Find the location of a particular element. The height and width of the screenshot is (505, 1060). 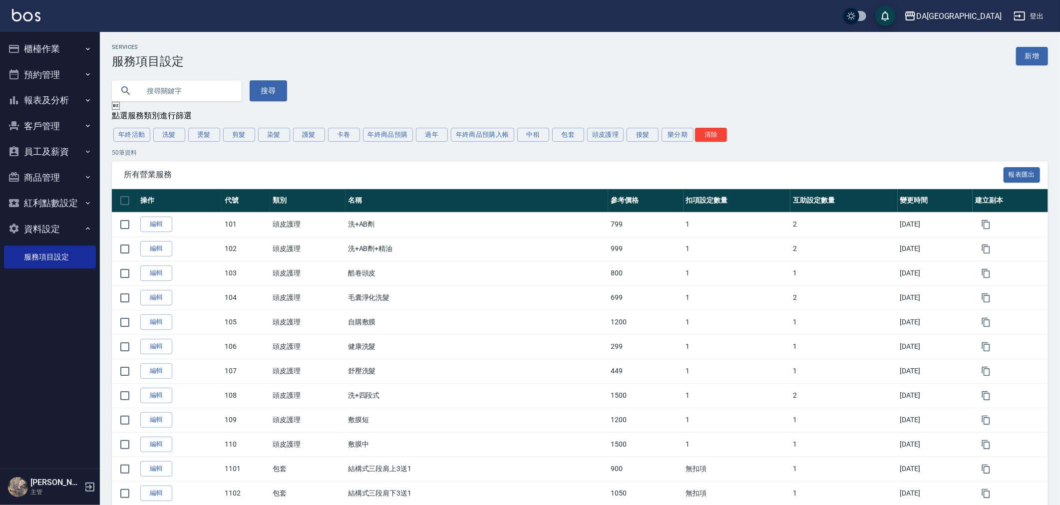

button: 年終商品預購入帳 is located at coordinates (482, 135).